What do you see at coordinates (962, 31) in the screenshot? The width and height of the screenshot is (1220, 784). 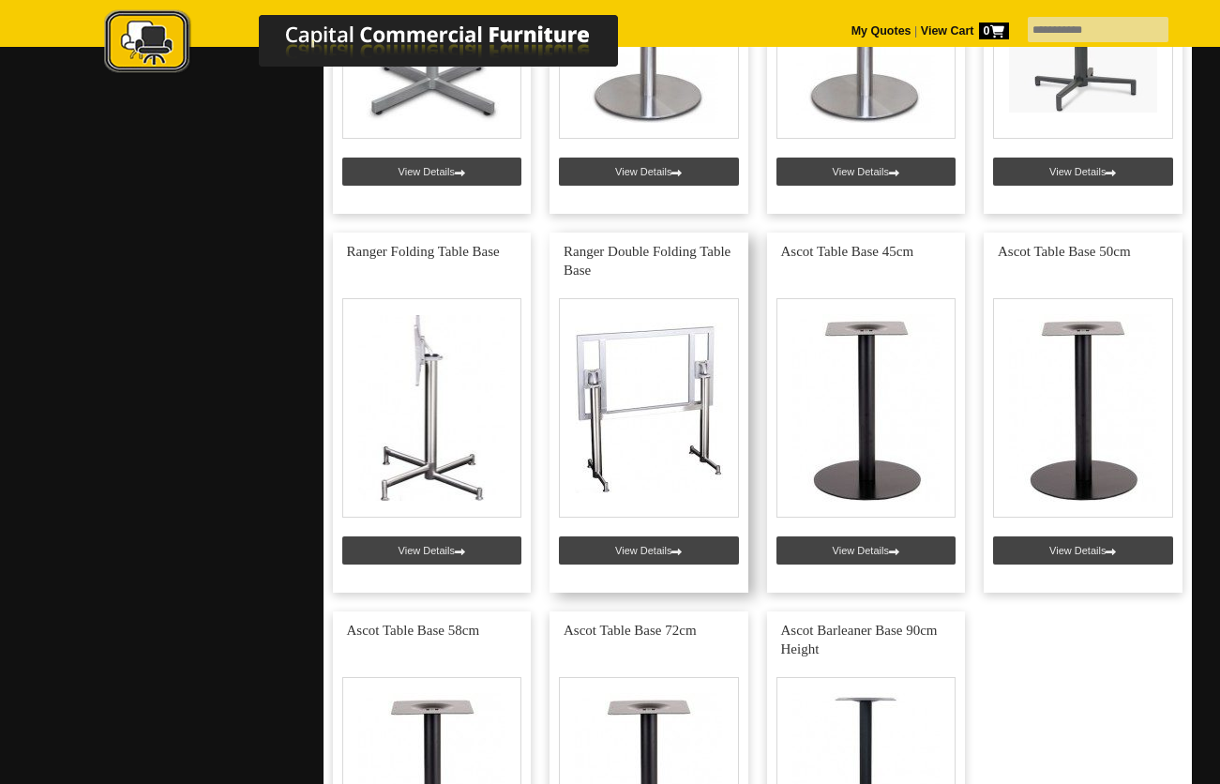 I see `a: View Cart0` at bounding box center [962, 31].